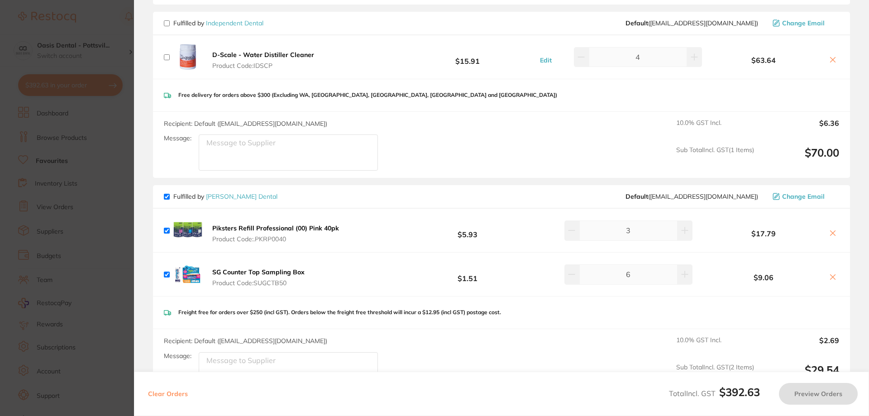 The width and height of the screenshot is (869, 416). Describe the element at coordinates (468, 230) in the screenshot. I see `b: $5.93` at that location.